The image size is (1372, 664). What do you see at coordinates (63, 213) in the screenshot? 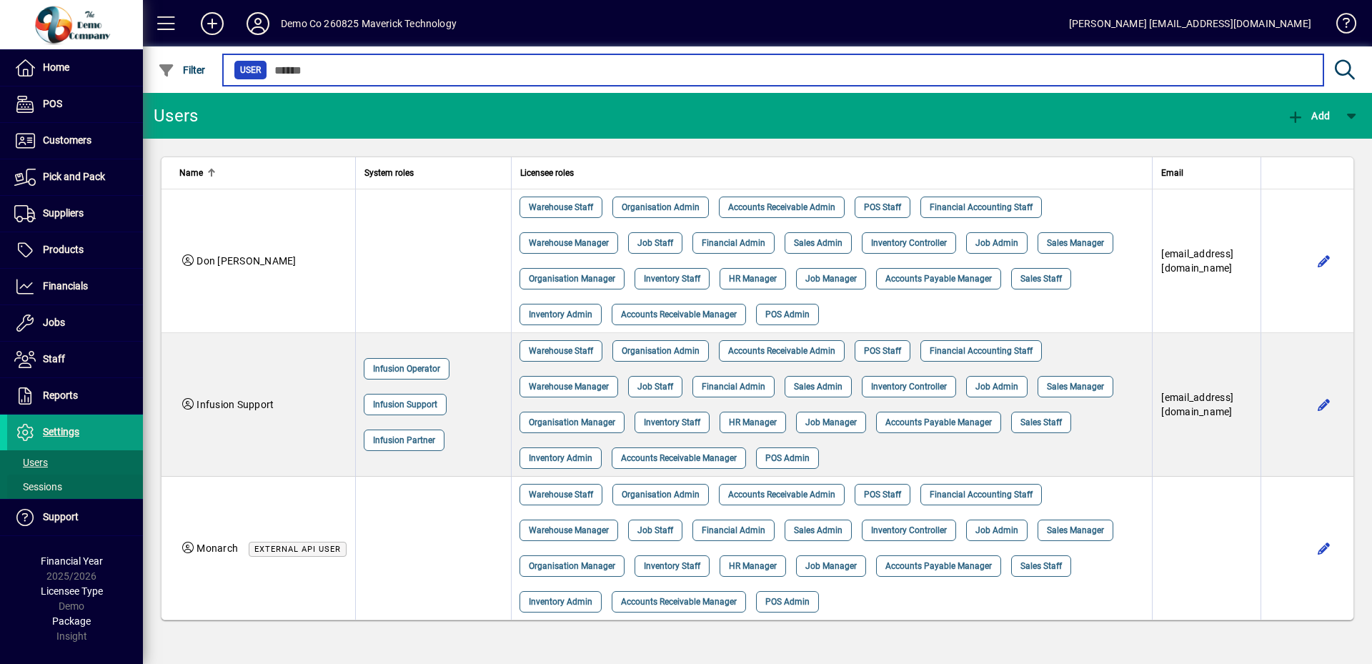
I see `span: Suppliers` at bounding box center [63, 213].